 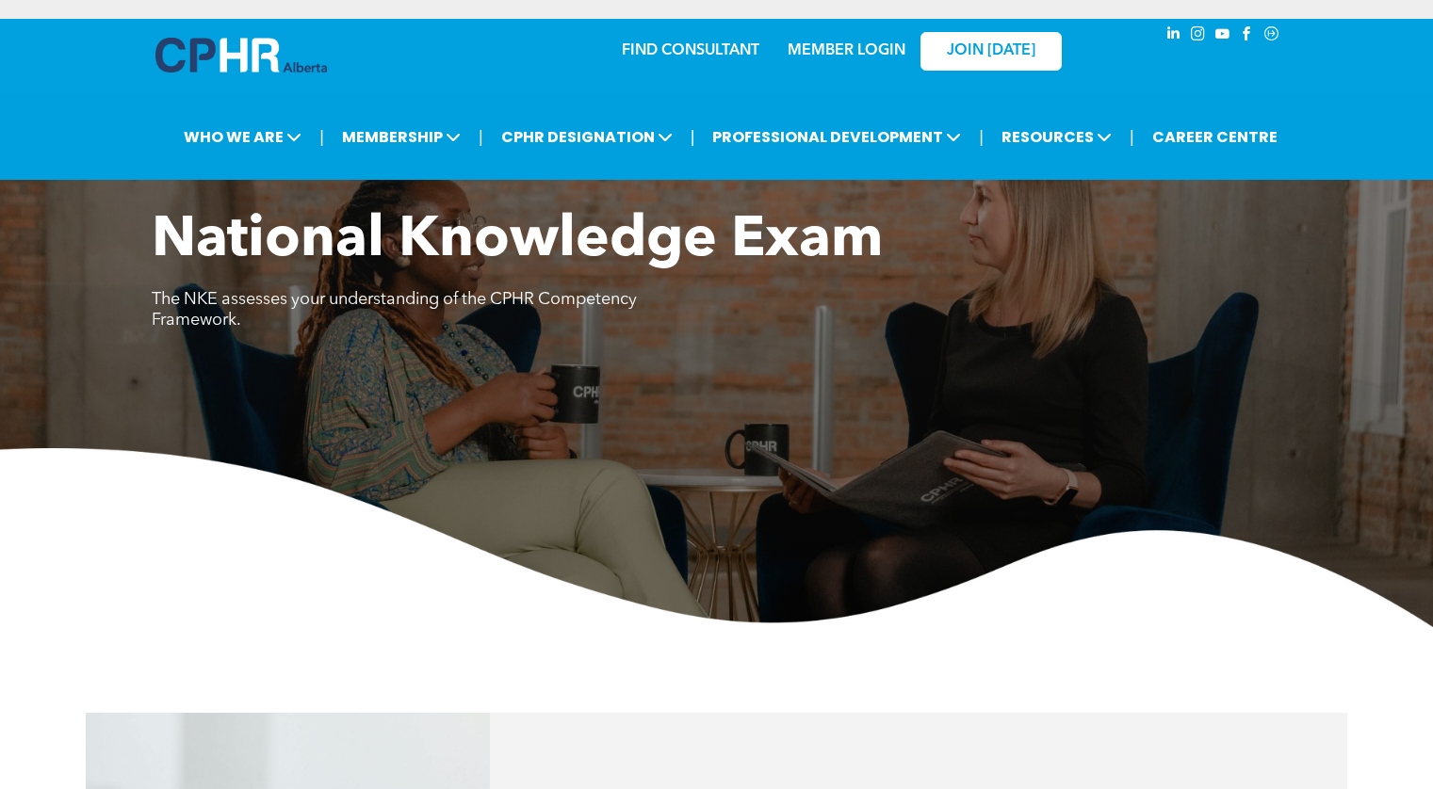 What do you see at coordinates (242, 137) in the screenshot?
I see `span: WHO WE ARE` at bounding box center [242, 137].